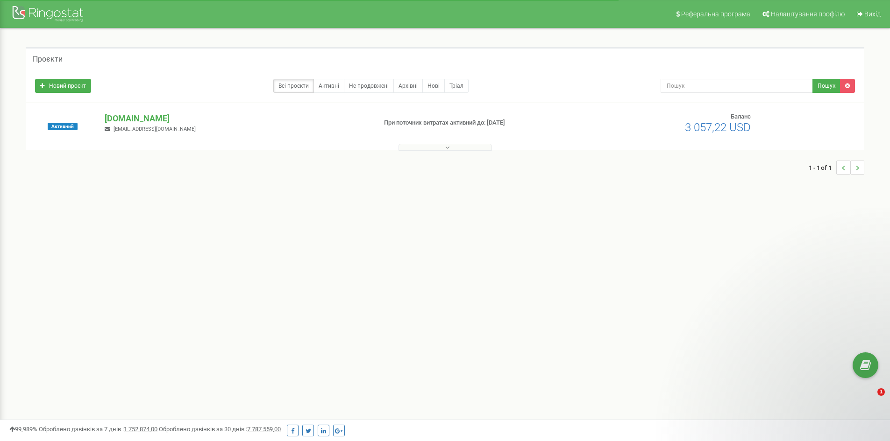  What do you see at coordinates (736, 86) in the screenshot?
I see `input: Пошук` at bounding box center [736, 86].